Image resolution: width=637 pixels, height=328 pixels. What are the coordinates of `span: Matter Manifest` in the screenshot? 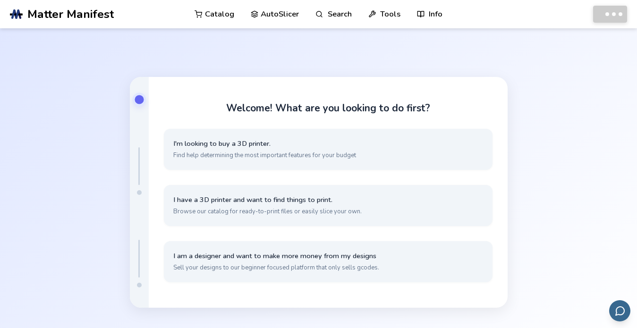 It's located at (70, 14).